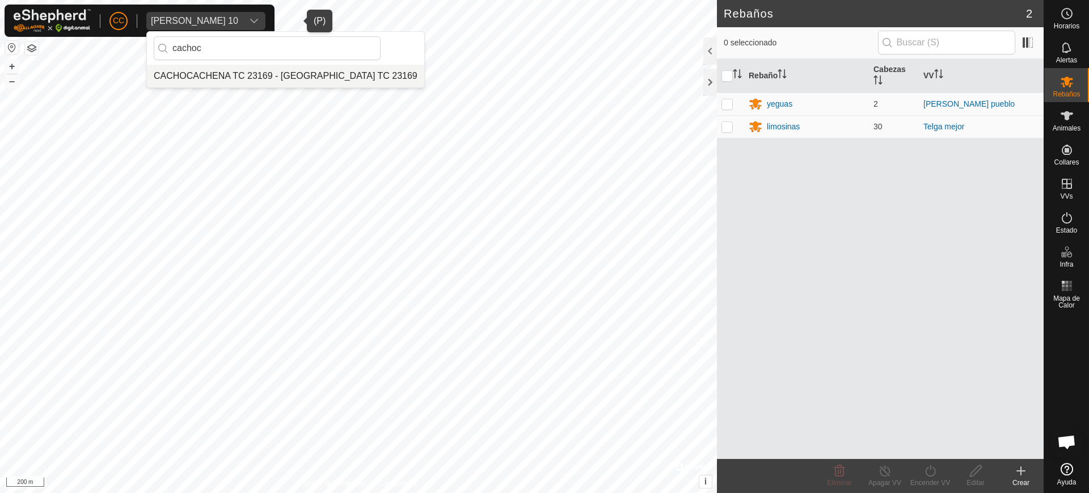 This screenshot has height=493, width=1089. I want to click on span: Collares, so click(1067, 162).